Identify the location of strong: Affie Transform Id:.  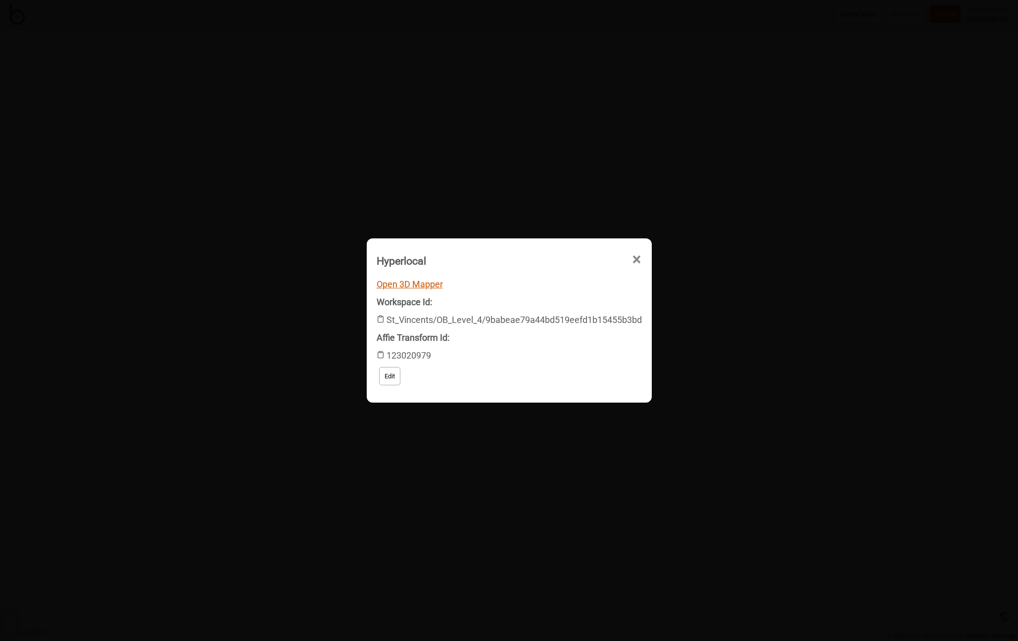
(413, 338).